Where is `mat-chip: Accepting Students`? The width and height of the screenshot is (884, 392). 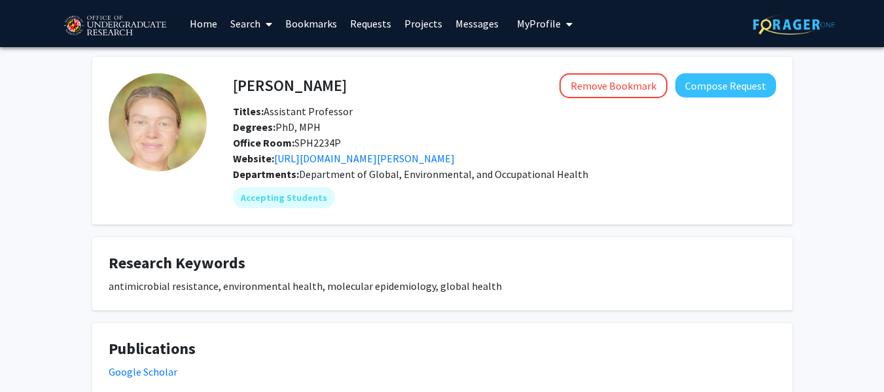
mat-chip: Accepting Students is located at coordinates (284, 198).